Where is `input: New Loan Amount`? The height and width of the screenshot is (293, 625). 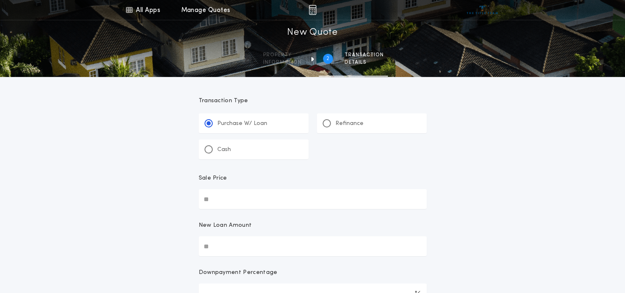
input: New Loan Amount is located at coordinates (313, 246).